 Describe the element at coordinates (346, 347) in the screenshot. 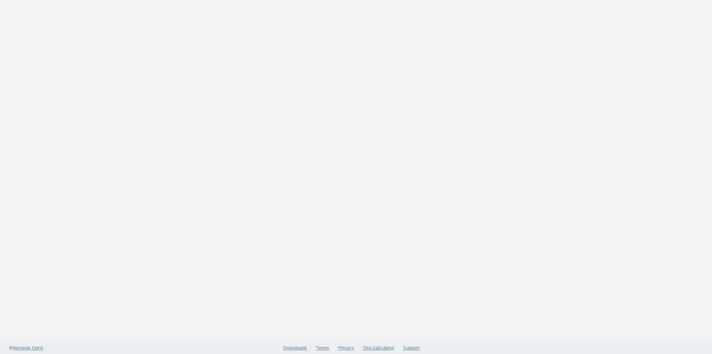

I see `a: Privacy` at that location.